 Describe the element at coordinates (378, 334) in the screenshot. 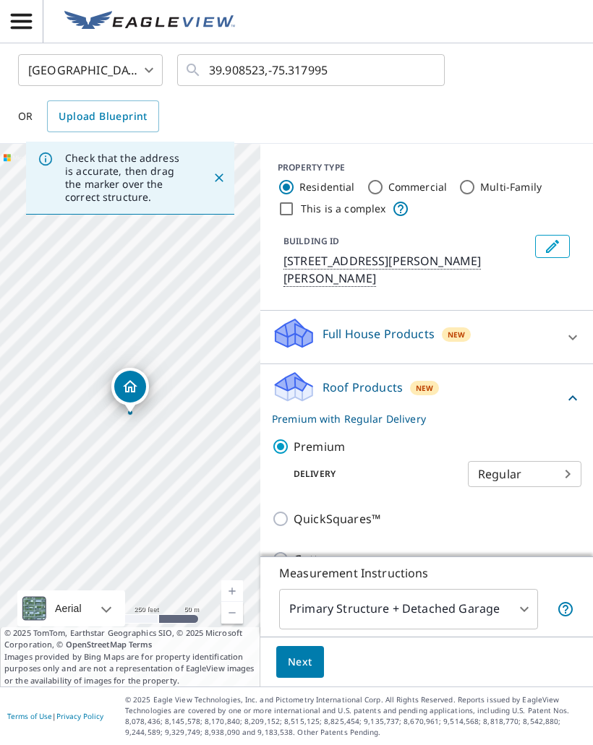

I see `p: Full House Products` at that location.